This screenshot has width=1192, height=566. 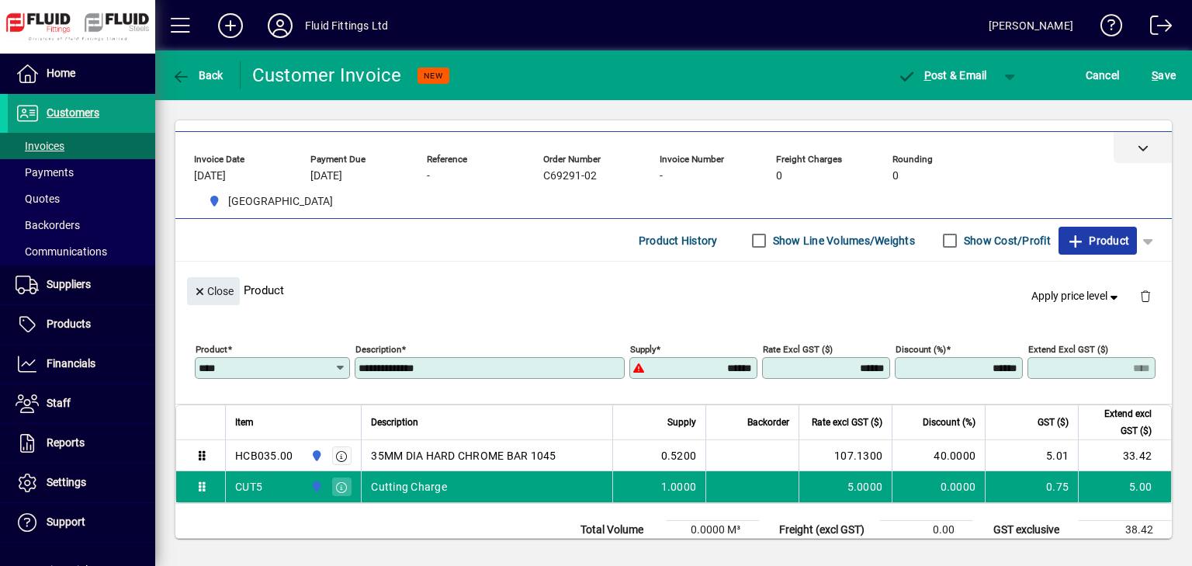 What do you see at coordinates (248, 486) in the screenshot?
I see `div: CUT5` at bounding box center [248, 486].